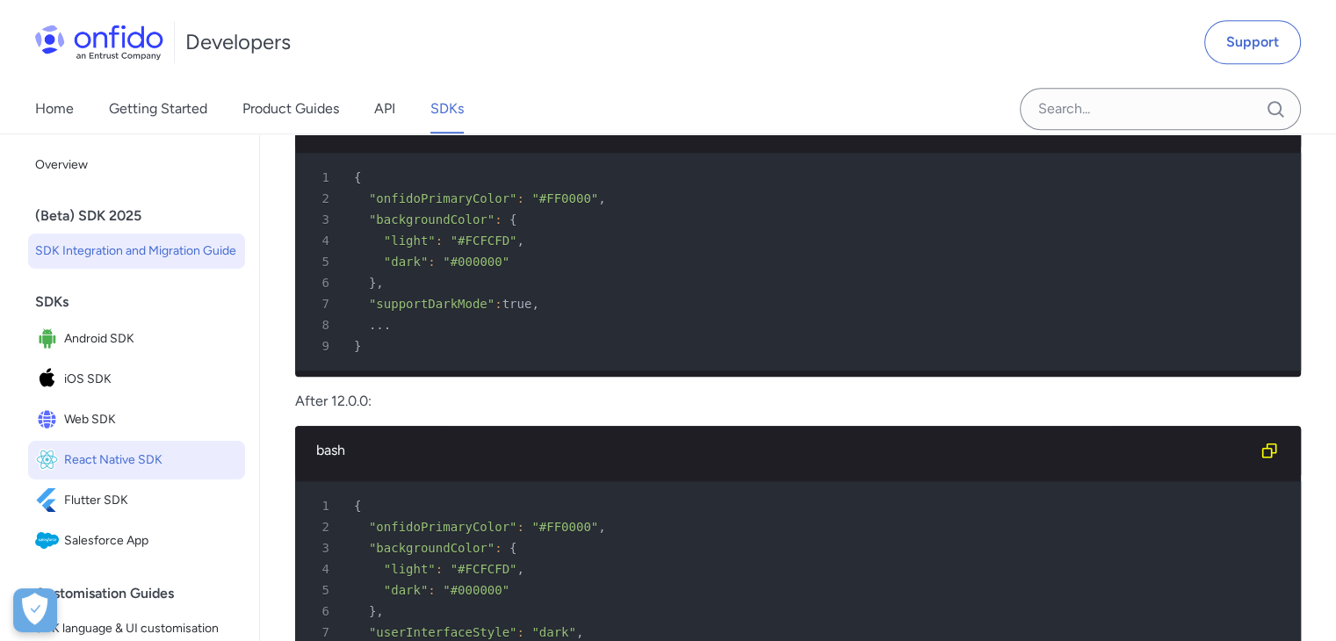 This screenshot has width=1336, height=641. I want to click on span: 8, so click(322, 325).